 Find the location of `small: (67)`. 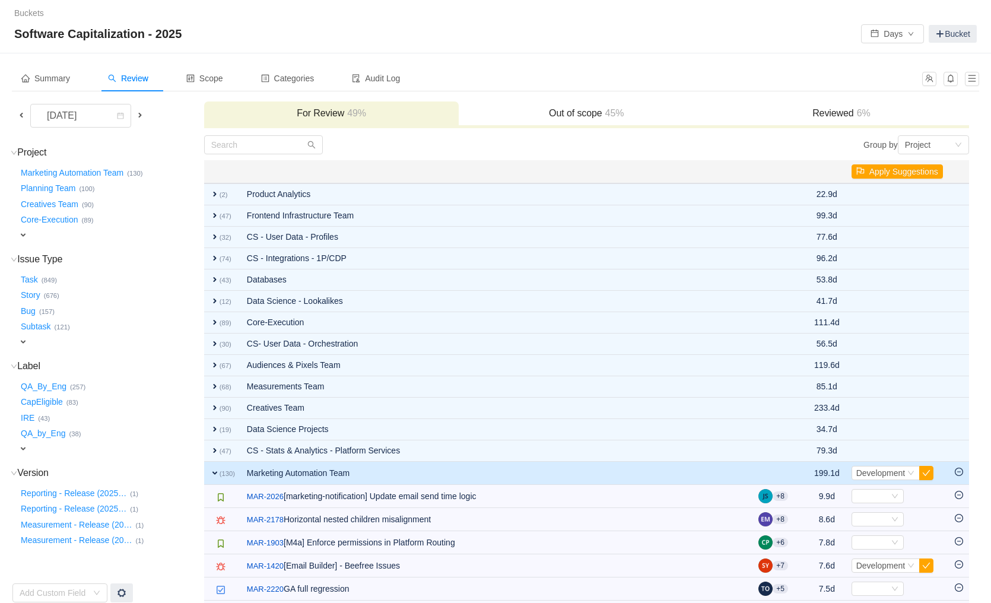

small: (67) is located at coordinates (226, 366).